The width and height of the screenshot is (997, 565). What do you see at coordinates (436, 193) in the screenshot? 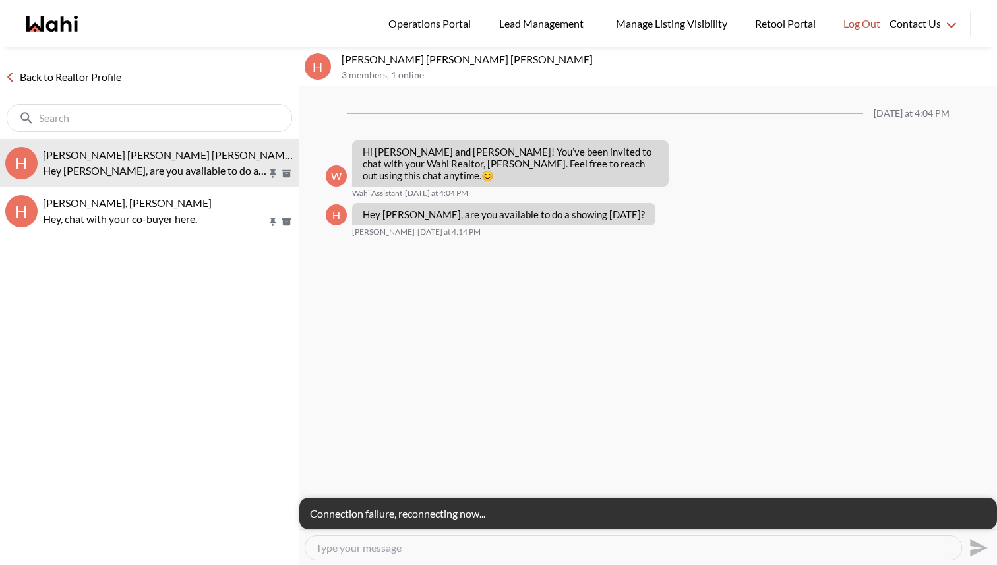
I see `time: 2025-09-03T20:04:23.086Z` at bounding box center [436, 193].